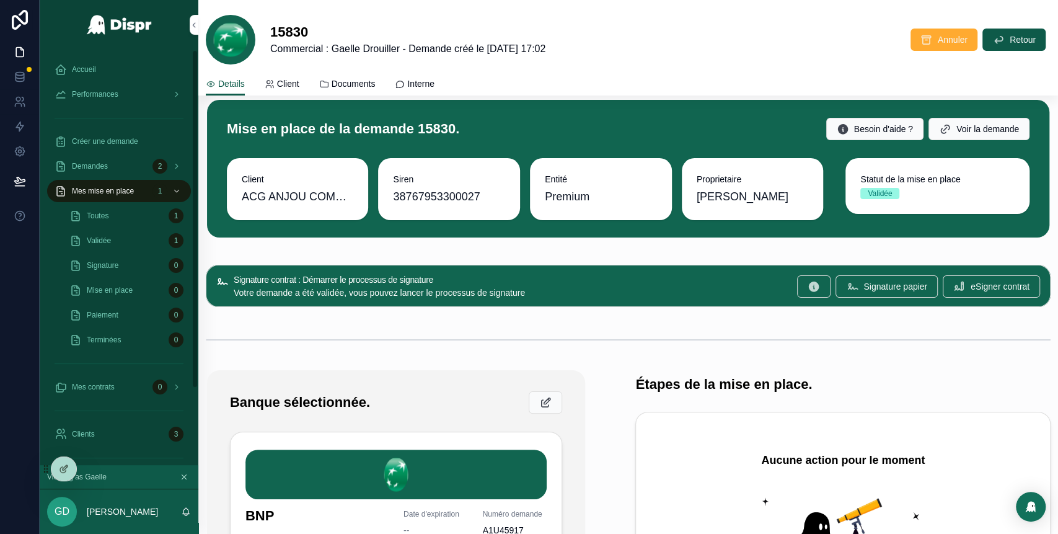 This screenshot has height=534, width=1058. What do you see at coordinates (723, 384) in the screenshot?
I see `h1: Étapes de la mise en place.` at bounding box center [723, 384].